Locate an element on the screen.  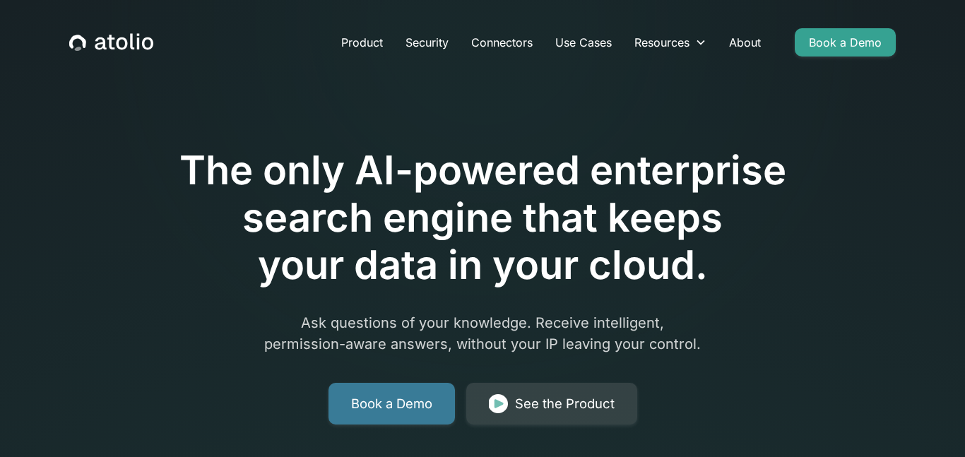
div: See the Product is located at coordinates (565, 404).